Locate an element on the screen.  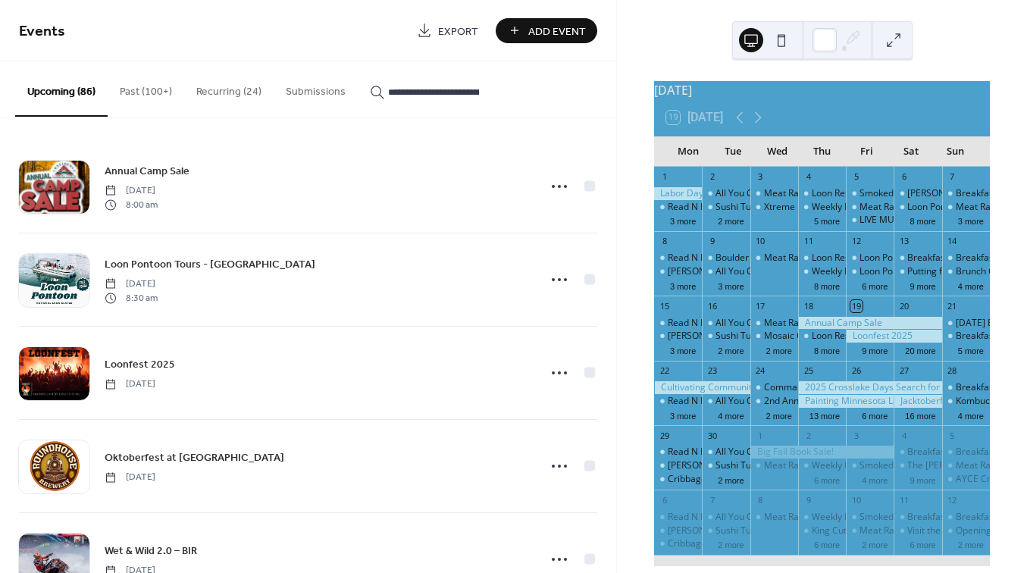
div: 20 is located at coordinates (903, 305).